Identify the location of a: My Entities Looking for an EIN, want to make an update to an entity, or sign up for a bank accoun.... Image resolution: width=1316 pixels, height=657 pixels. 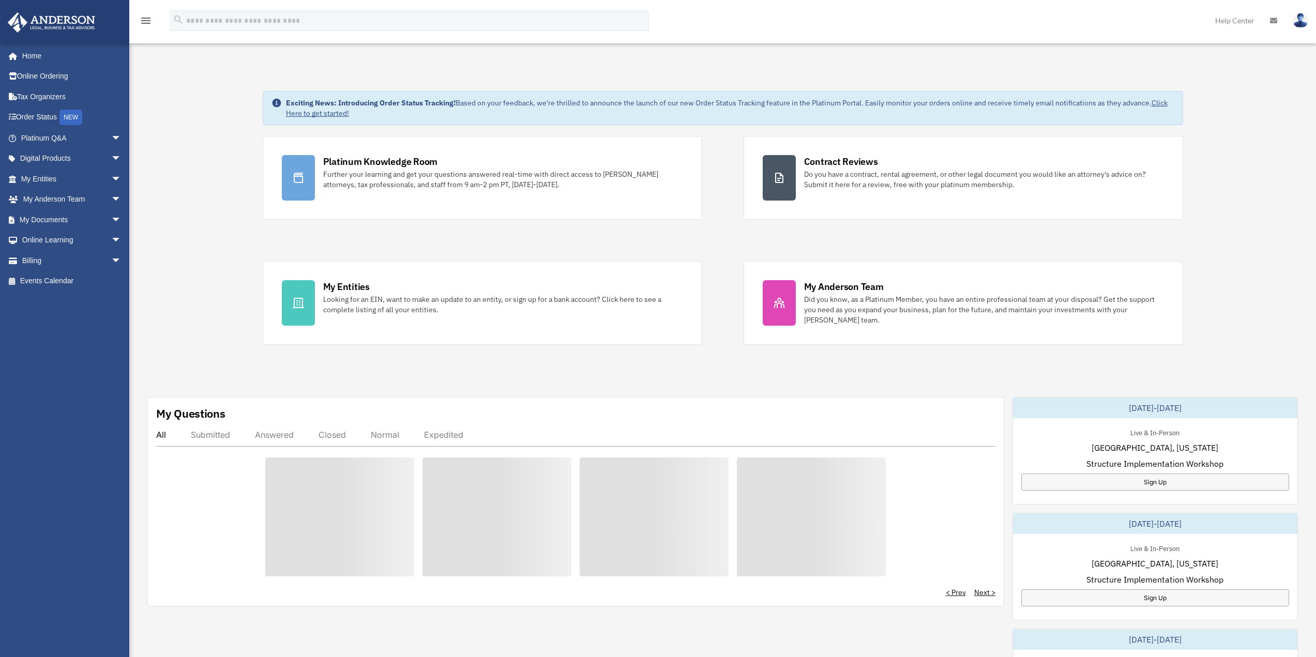
(482, 303).